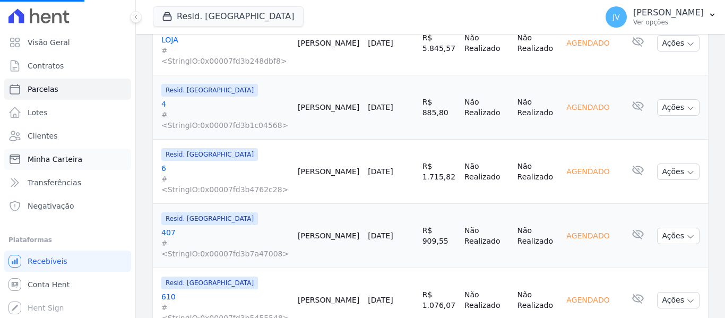 The image size is (725, 318). I want to click on a: Negativação, so click(67, 206).